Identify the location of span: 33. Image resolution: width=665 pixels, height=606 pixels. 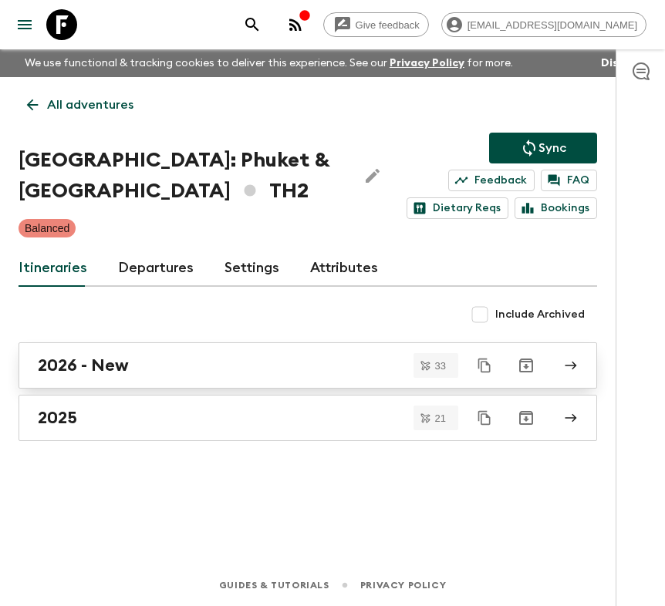
(440, 365).